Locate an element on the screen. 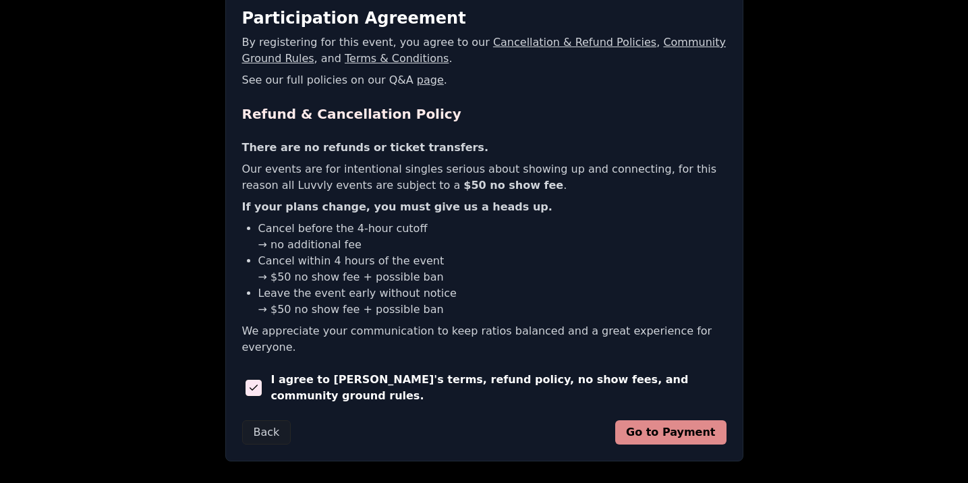 The width and height of the screenshot is (968, 483). p: If your plans change, you must give us a heads up. is located at coordinates (484, 207).